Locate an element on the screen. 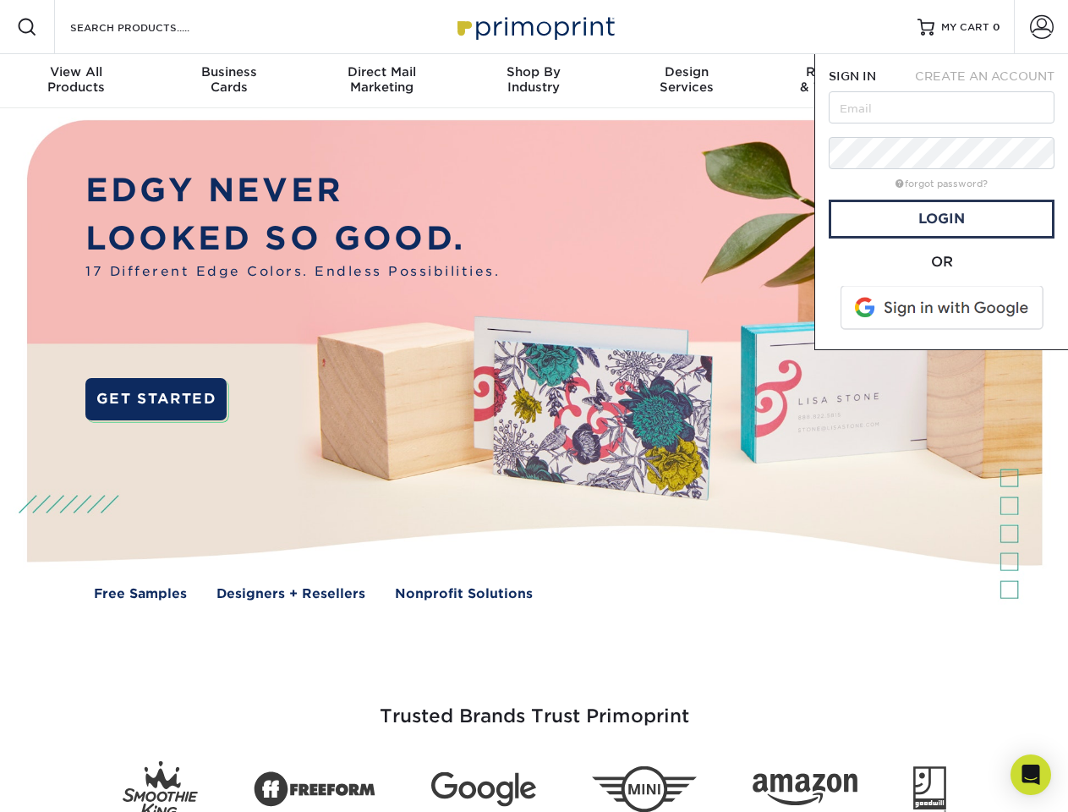  p: EDGY NEVER is located at coordinates (293, 190).